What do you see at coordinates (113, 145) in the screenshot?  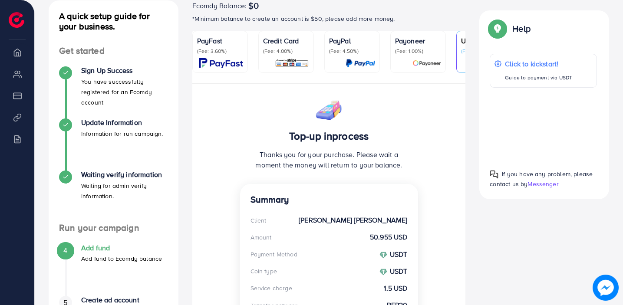 I see `li: Update Information` at bounding box center [113, 145].